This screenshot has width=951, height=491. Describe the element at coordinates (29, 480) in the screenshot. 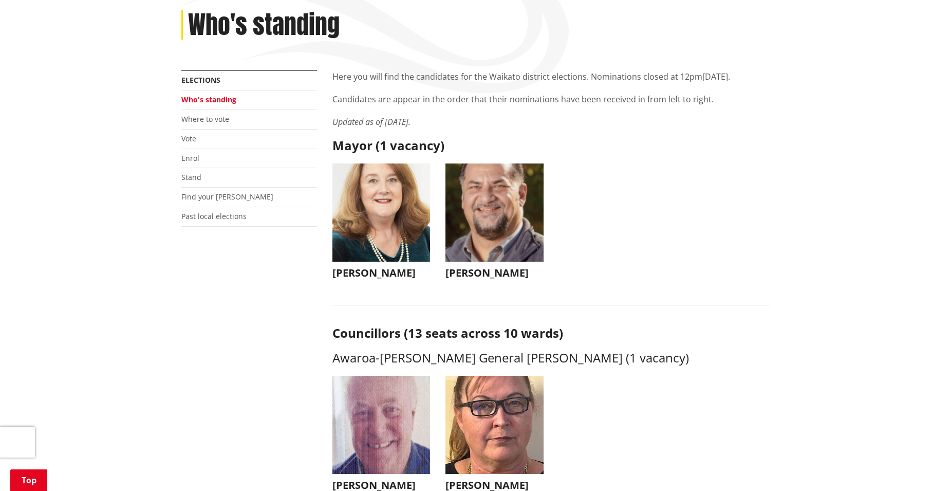

I see `a: Top` at that location.